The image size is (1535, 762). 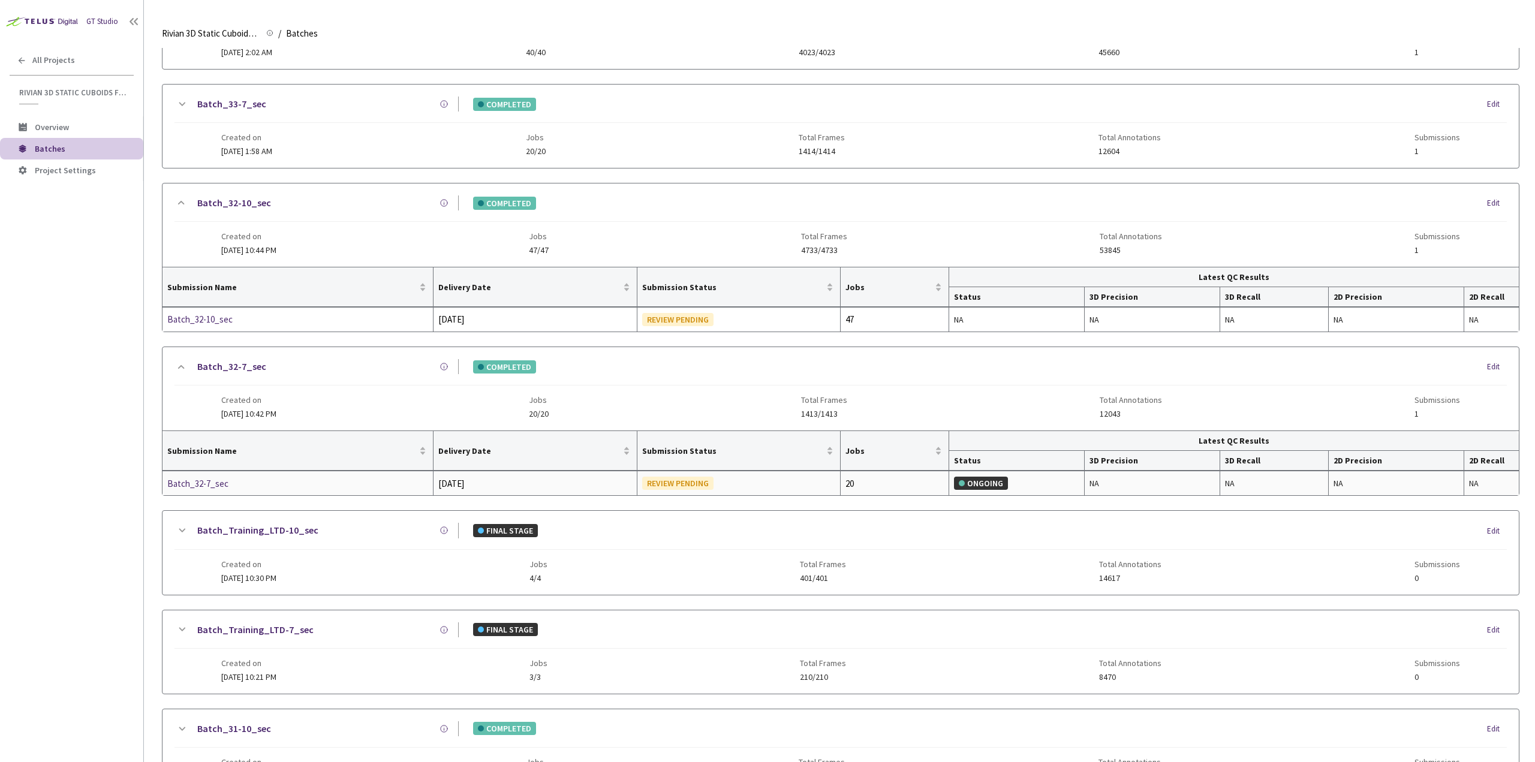 What do you see at coordinates (824, 250) in the screenshot?
I see `span: 4733/4733` at bounding box center [824, 250].